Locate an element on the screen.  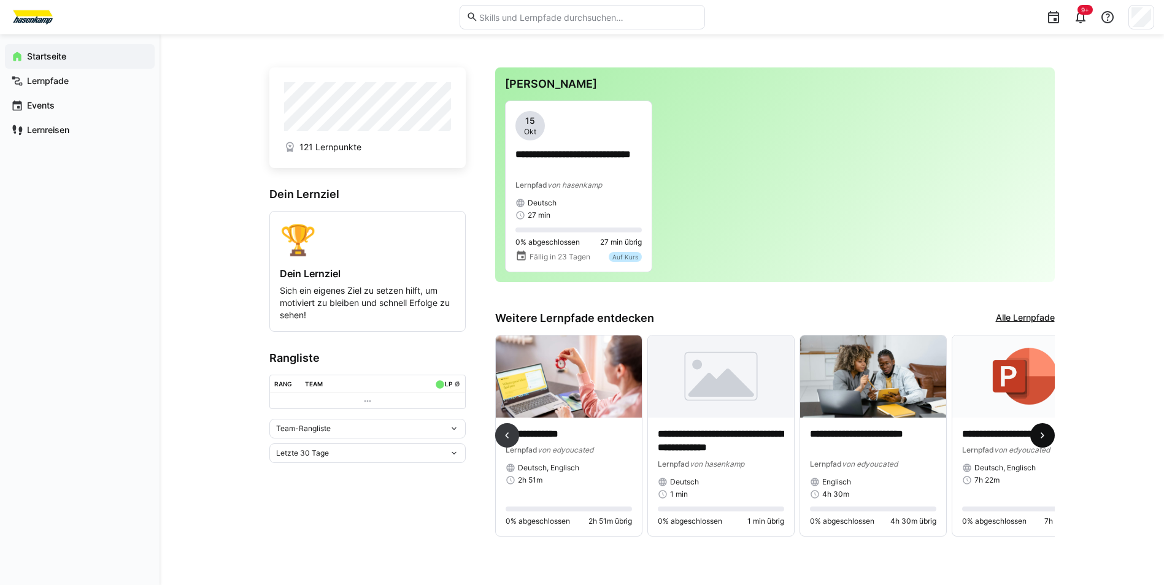
h3: Weitere Lernpfade entdecken is located at coordinates (574, 318).